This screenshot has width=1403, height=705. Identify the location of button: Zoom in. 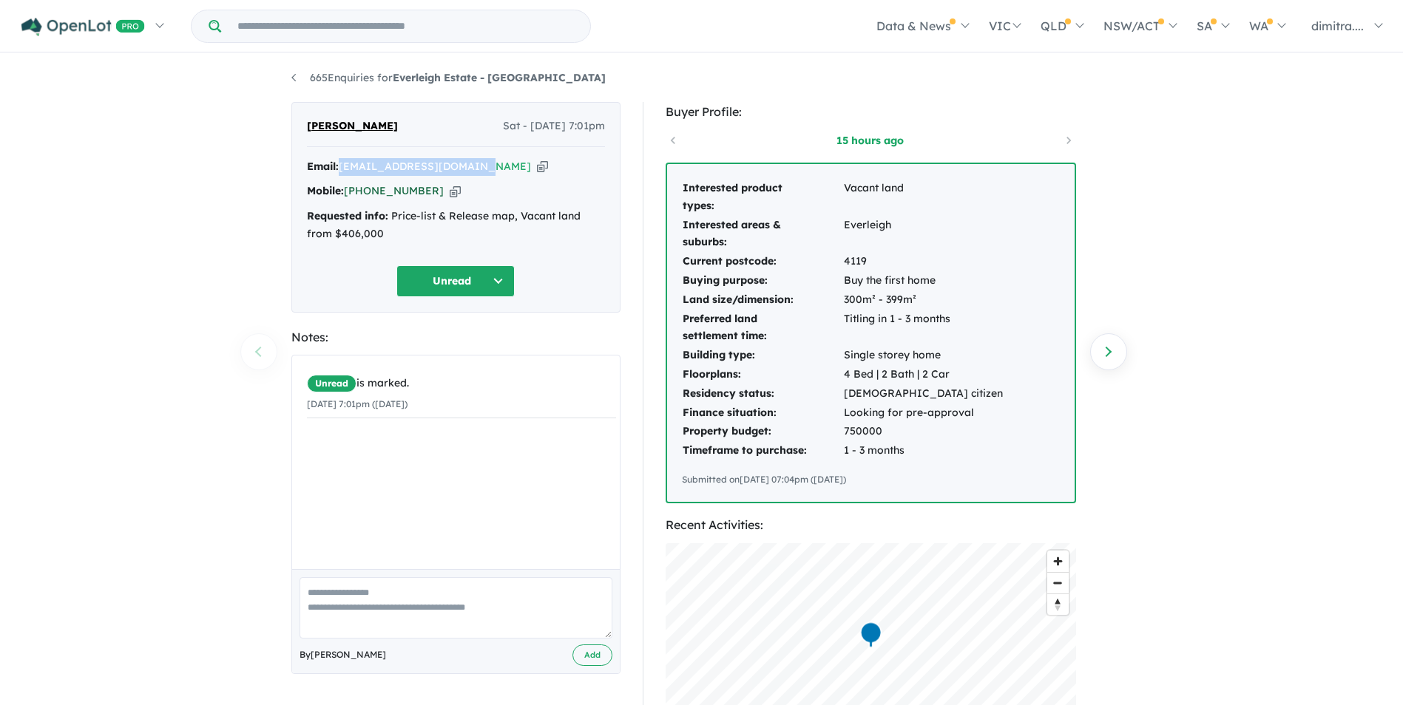
(1057, 561).